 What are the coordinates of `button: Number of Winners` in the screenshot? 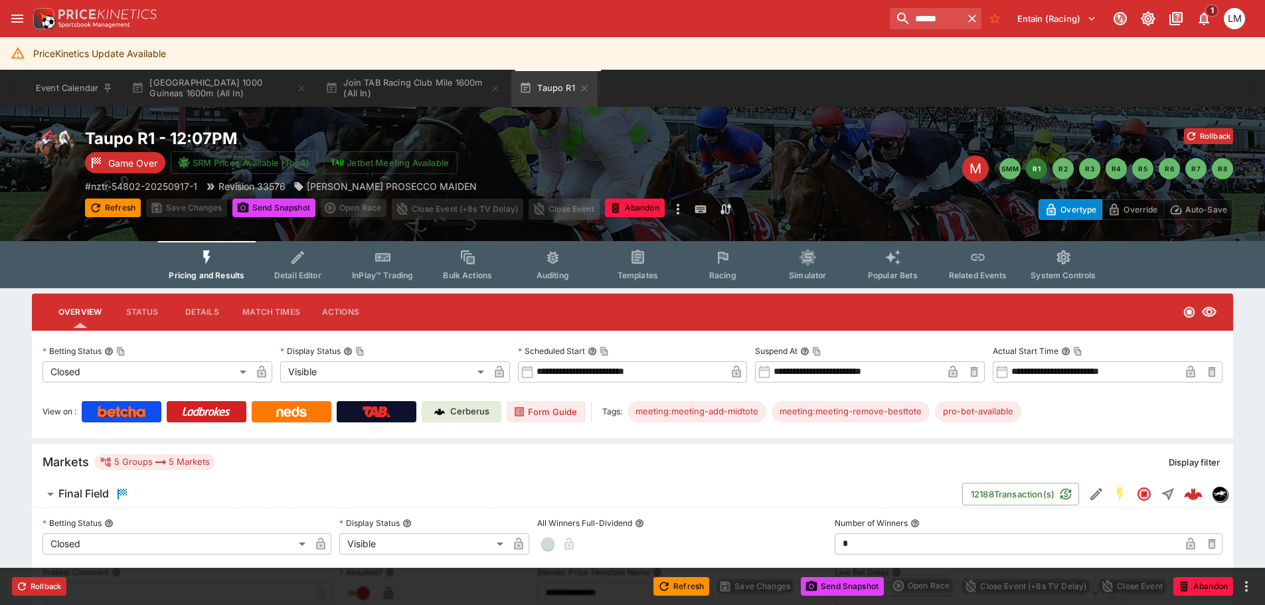 It's located at (915, 523).